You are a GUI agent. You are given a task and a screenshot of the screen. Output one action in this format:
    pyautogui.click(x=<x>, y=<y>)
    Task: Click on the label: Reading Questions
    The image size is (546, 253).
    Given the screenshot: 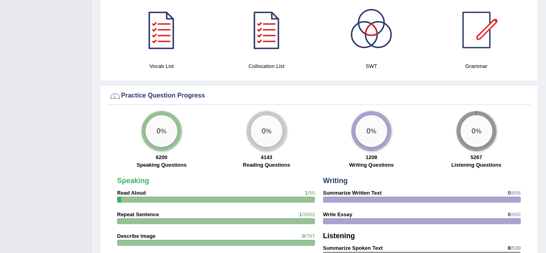 What is the action you would take?
    pyautogui.click(x=267, y=165)
    